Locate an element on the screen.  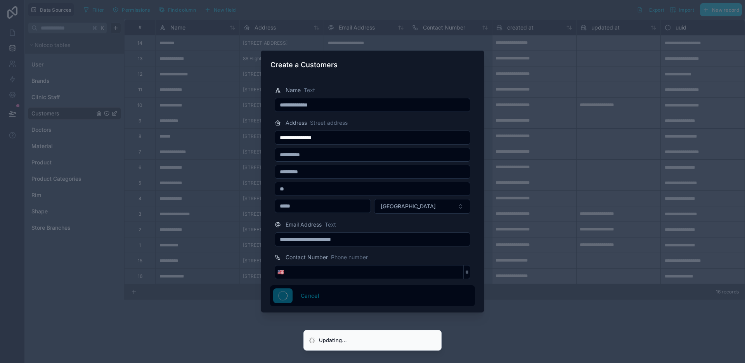
div: Updating... is located at coordinates (333, 340).